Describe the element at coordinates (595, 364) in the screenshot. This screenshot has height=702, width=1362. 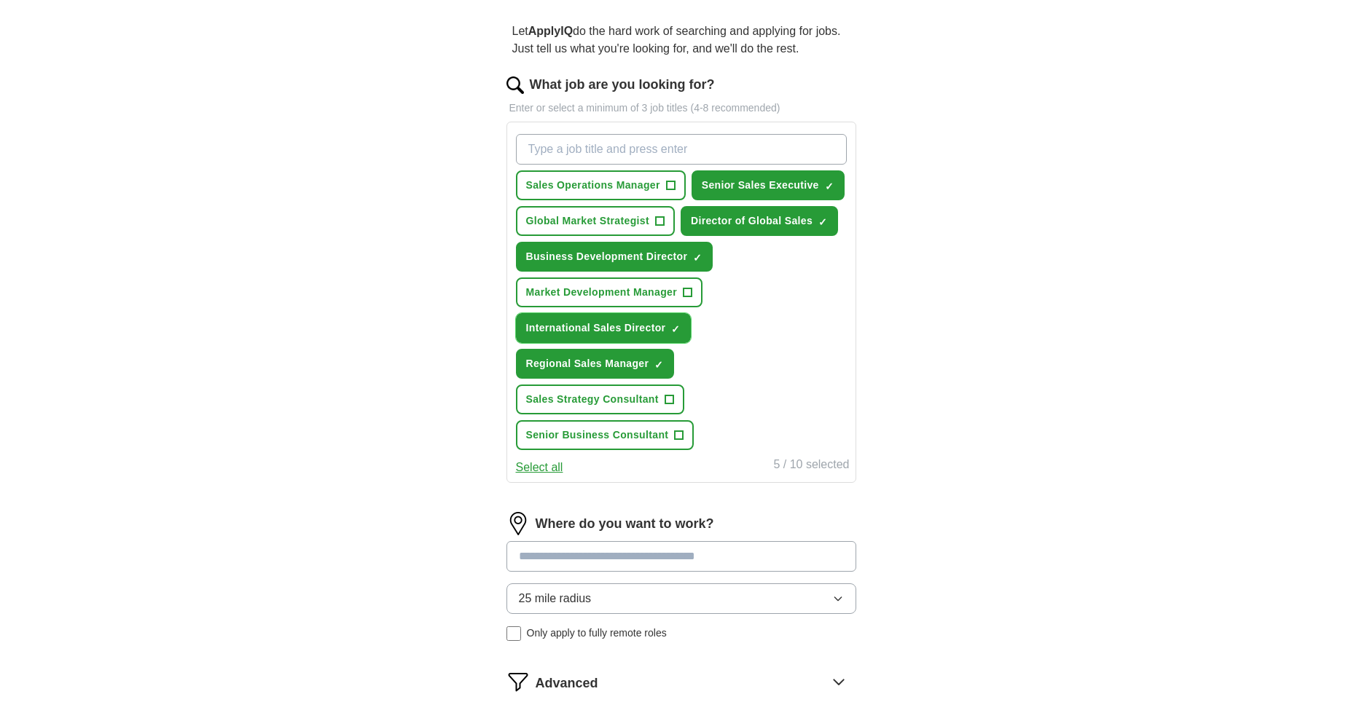
I see `button: Regional Sales Manager✓` at that location.